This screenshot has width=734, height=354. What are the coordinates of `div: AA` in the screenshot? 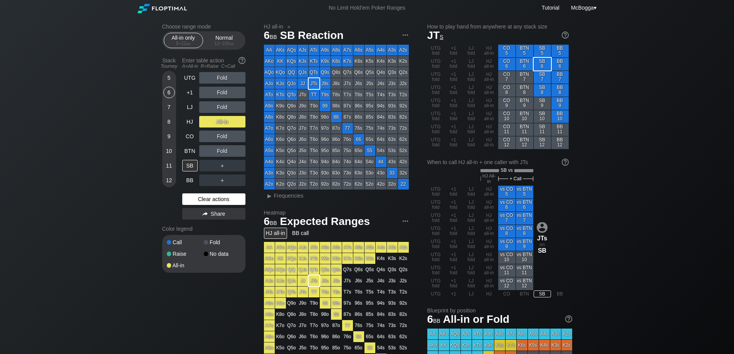 It's located at (269, 50).